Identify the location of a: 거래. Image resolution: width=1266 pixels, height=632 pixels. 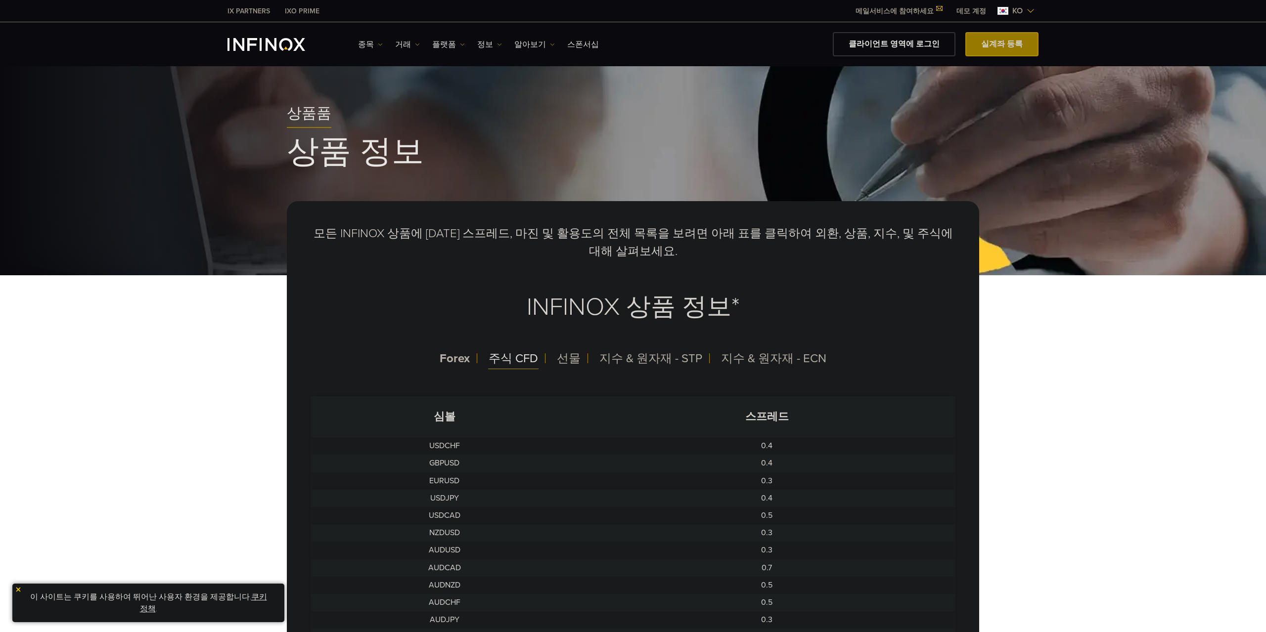
(407, 45).